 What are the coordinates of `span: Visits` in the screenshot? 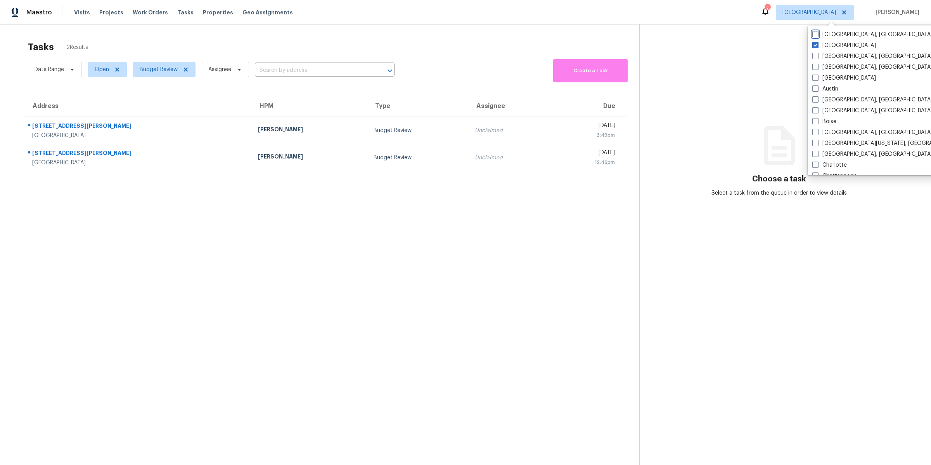 It's located at (82, 12).